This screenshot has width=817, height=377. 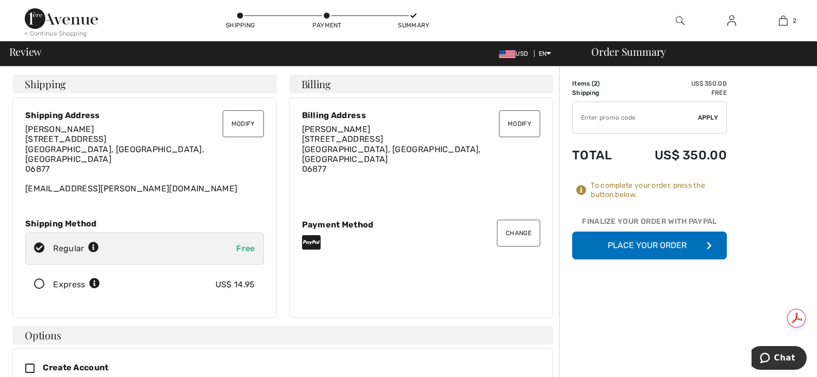 What do you see at coordinates (783, 21) in the screenshot?
I see `a: 2` at bounding box center [783, 21].